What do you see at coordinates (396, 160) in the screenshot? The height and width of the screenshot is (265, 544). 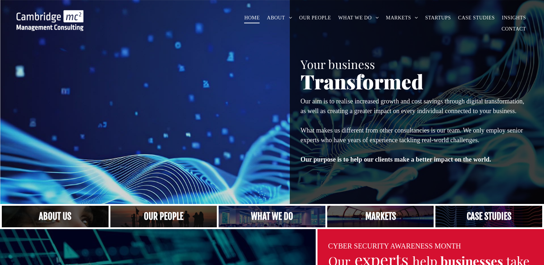 I see `strong: Our purpose is to help our clients make a better impact on the world.` at bounding box center [396, 160].